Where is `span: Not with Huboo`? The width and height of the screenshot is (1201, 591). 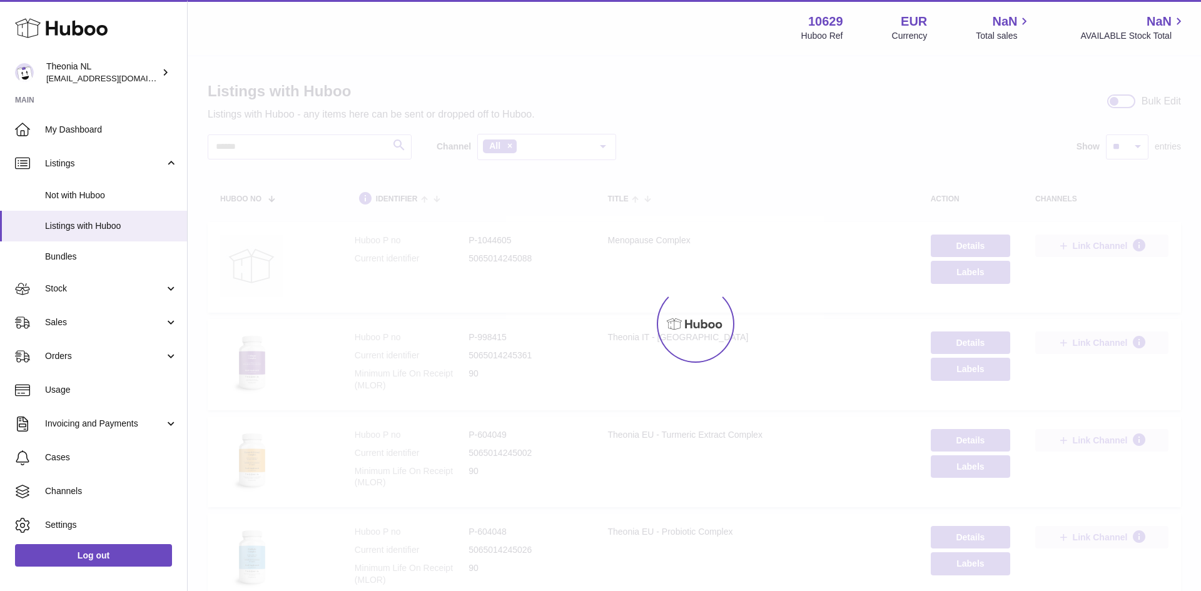
span: Not with Huboo is located at coordinates (111, 195).